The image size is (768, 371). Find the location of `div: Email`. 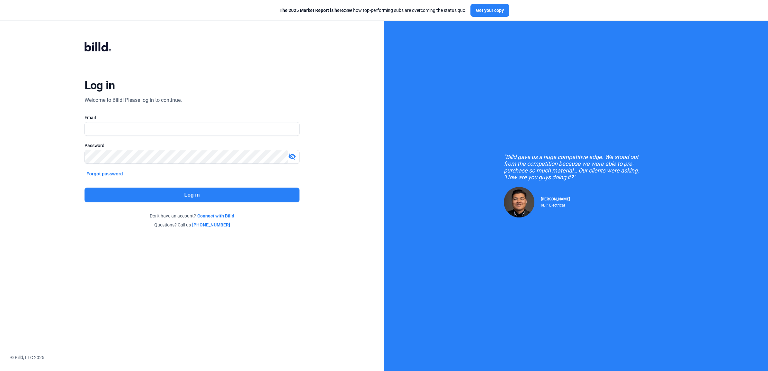

div: Email is located at coordinates (192, 118).